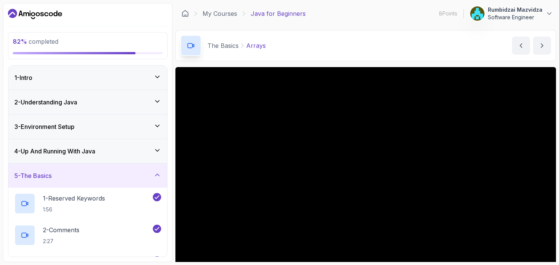  Describe the element at coordinates (478, 14) in the screenshot. I see `img: user profile image` at that location.